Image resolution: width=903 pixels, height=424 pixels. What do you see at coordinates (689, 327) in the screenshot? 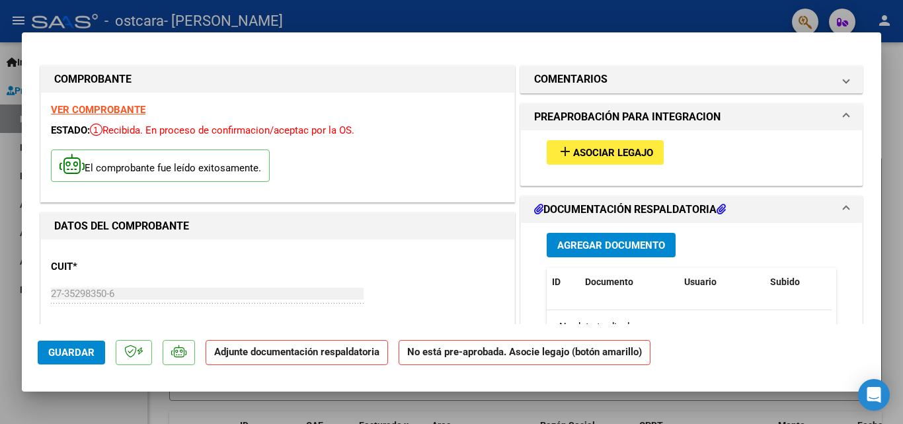
I see `div: No data to display` at bounding box center [689, 327].